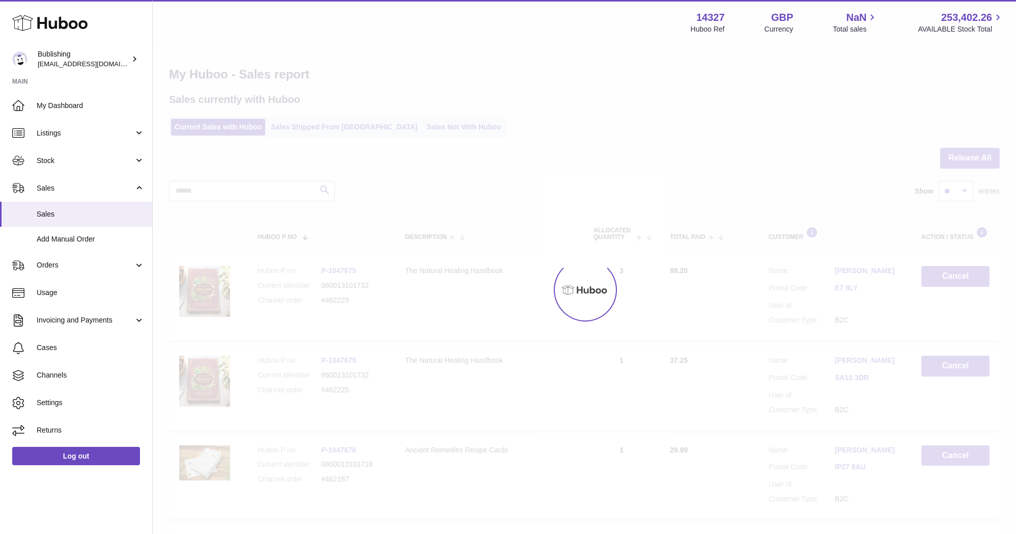 This screenshot has height=534, width=1016. Describe the element at coordinates (708, 29) in the screenshot. I see `div: Huboo Ref` at that location.